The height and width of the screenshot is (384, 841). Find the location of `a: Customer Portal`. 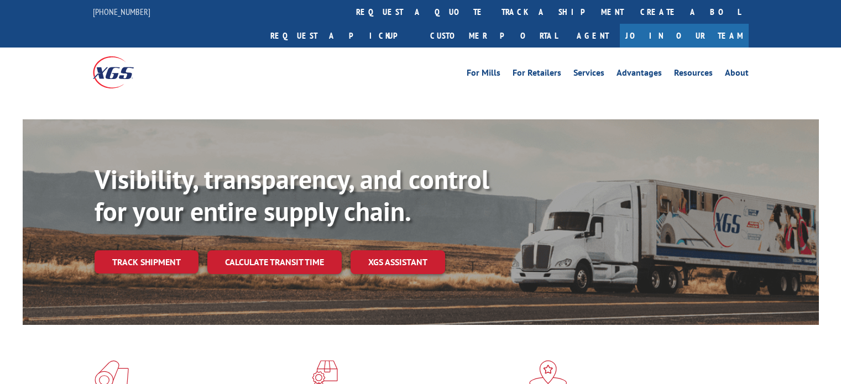

a: Customer Portal is located at coordinates (494, 35).